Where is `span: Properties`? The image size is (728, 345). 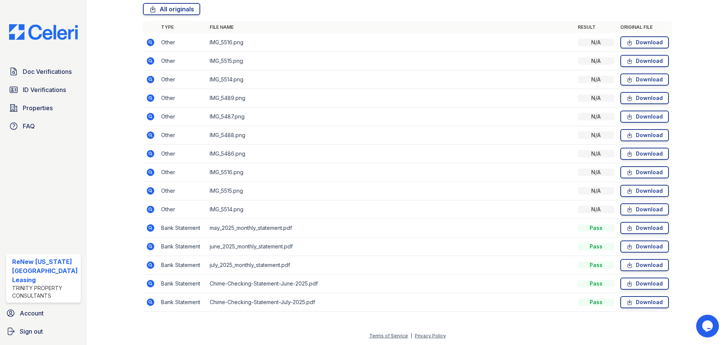 span: Properties is located at coordinates (38, 108).